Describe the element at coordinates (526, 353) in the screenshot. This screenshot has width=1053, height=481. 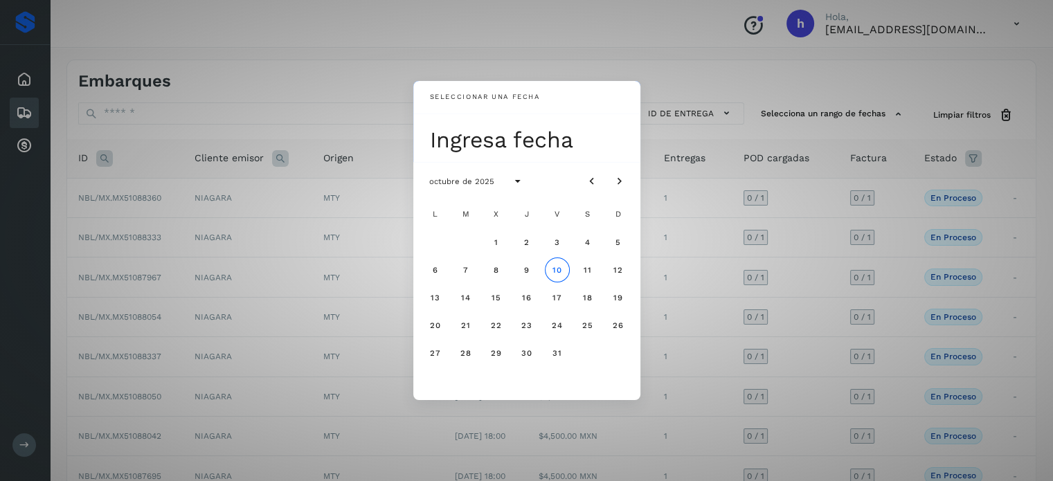
I see `span: 30` at that location.